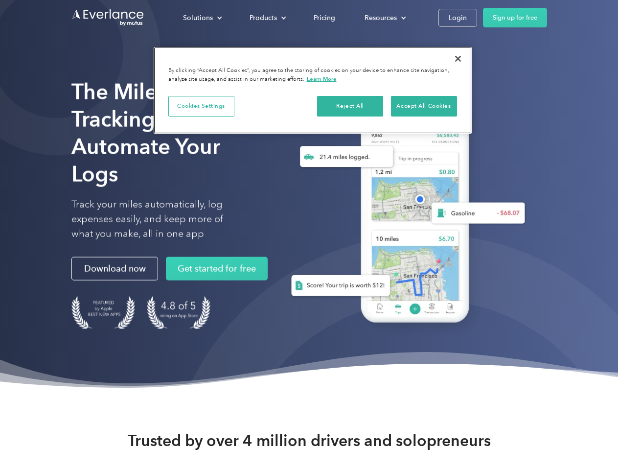 The image size is (618, 470). What do you see at coordinates (217, 269) in the screenshot?
I see `a: Get started for free` at bounding box center [217, 269].